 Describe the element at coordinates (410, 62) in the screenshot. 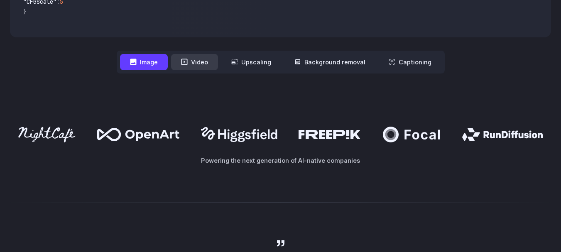

I see `button: Captioning` at that location.